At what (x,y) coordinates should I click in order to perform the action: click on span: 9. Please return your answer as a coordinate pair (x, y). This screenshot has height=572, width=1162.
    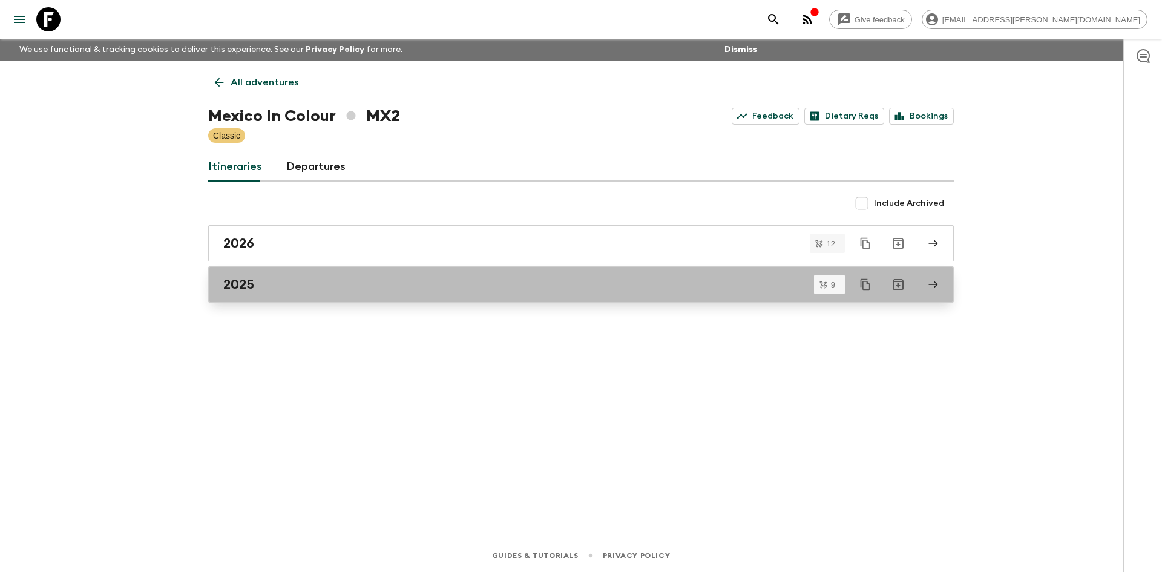
    Looking at the image, I should click on (832, 284).